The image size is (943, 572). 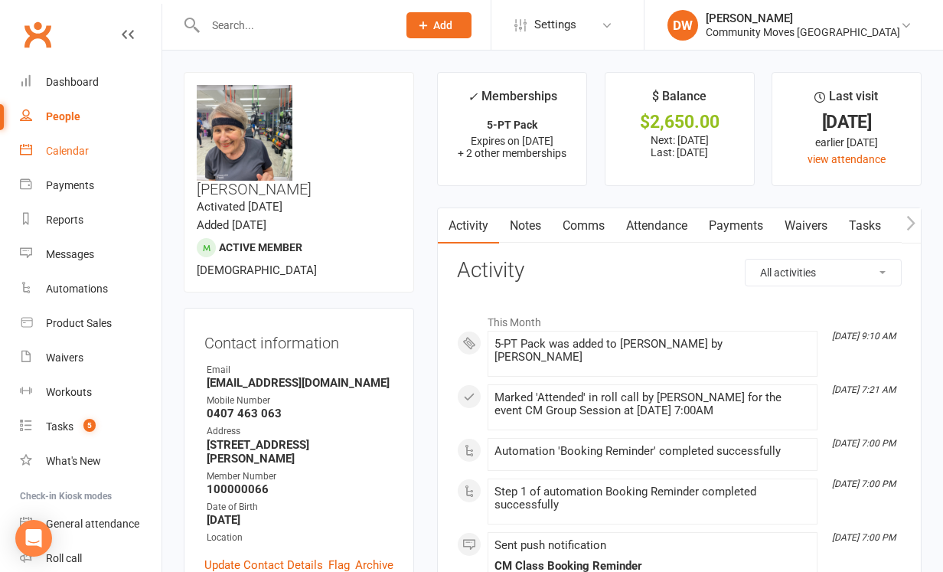 I want to click on a: Messages, so click(x=90, y=254).